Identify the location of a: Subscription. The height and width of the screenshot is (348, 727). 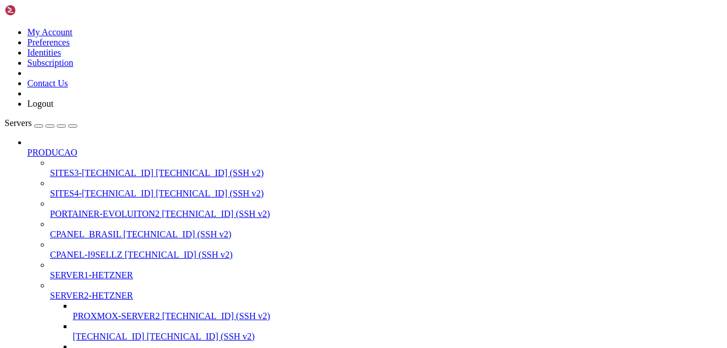
(50, 63).